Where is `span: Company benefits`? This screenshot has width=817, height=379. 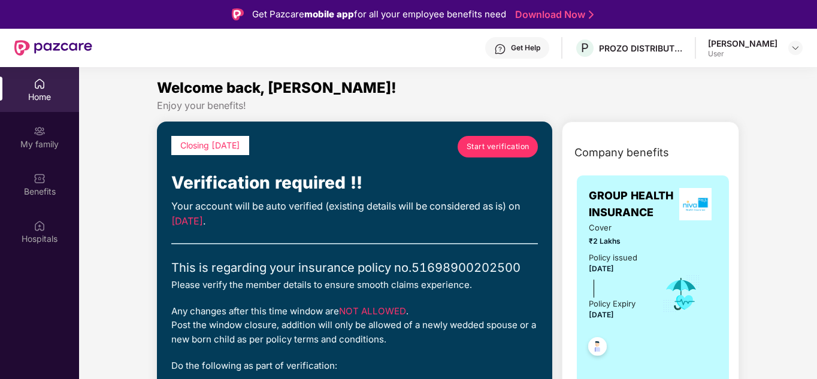 span: Company benefits is located at coordinates (621, 153).